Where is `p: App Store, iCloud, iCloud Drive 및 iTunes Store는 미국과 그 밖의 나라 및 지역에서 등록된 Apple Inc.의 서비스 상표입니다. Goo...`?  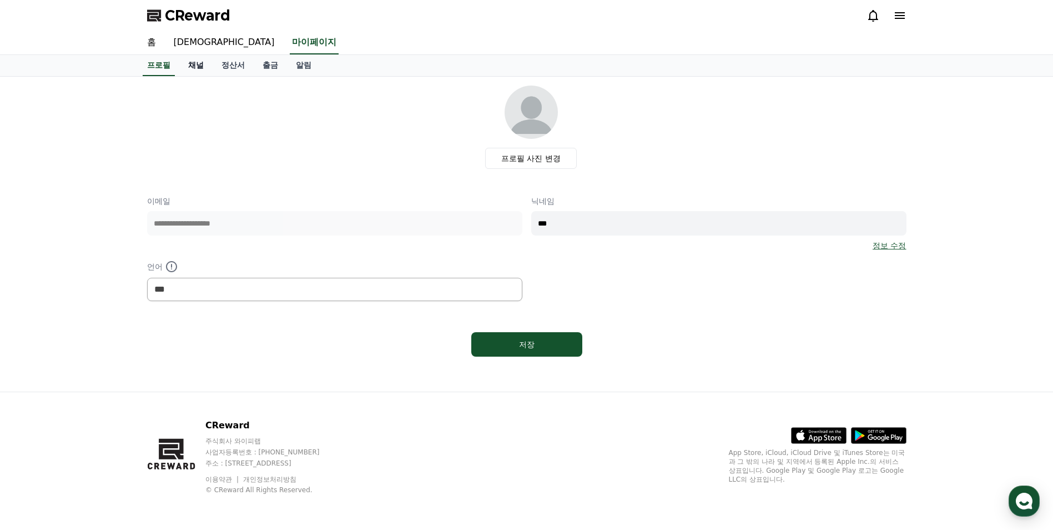 p: App Store, iCloud, iCloud Drive 및 iTunes Store는 미국과 그 밖의 나라 및 지역에서 등록된 Apple Inc.의 서비스 상표입니다. Goo... is located at coordinates (818, 466).